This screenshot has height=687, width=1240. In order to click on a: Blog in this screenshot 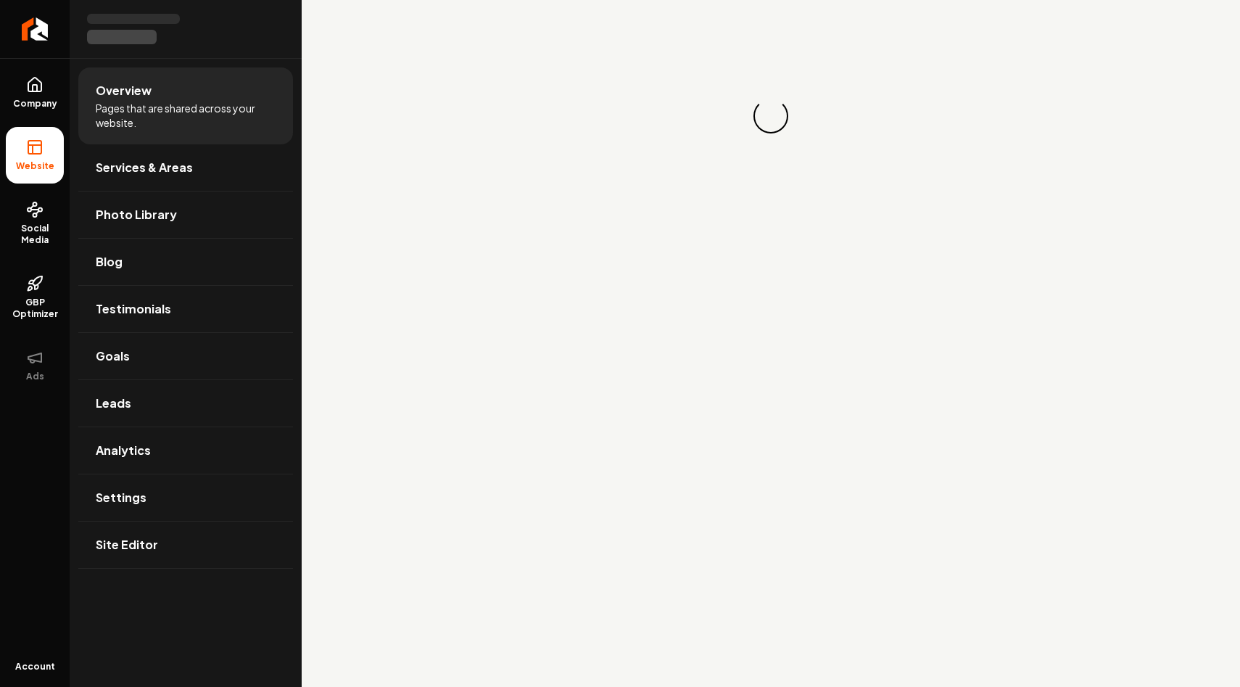, I will do `click(186, 262)`.